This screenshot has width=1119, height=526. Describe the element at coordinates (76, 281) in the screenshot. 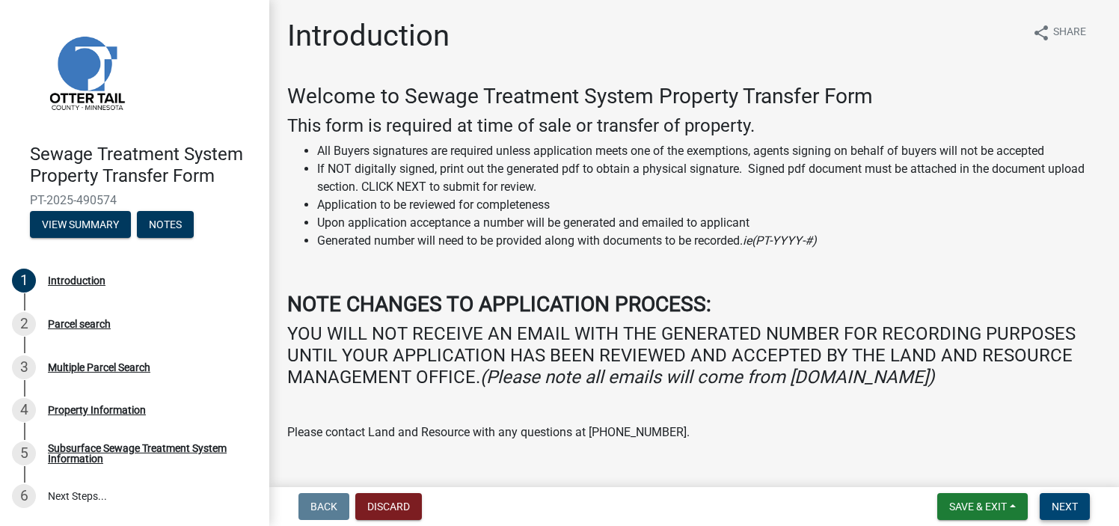

I see `div: Introduction` at that location.